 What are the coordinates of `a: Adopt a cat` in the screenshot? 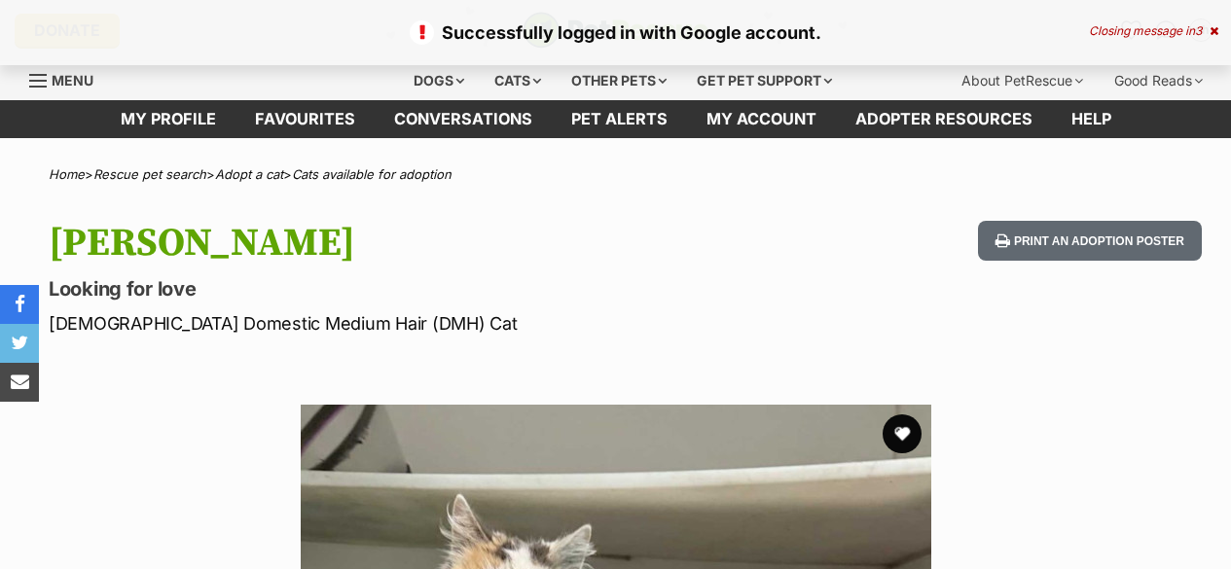 It's located at (249, 174).